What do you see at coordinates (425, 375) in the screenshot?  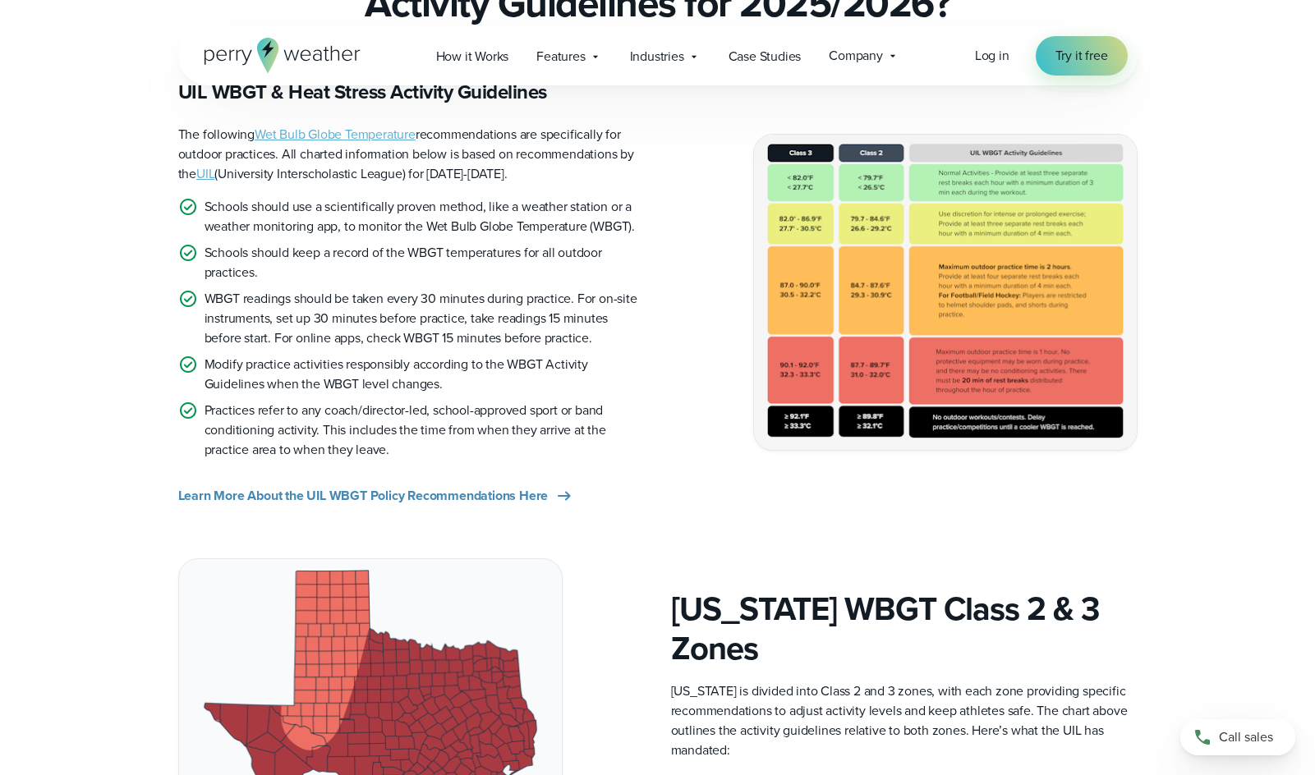 I see `p: Modify practice activities responsibly according to the WBGT Activity Guidelines when the WBGT le...` at bounding box center [425, 375].